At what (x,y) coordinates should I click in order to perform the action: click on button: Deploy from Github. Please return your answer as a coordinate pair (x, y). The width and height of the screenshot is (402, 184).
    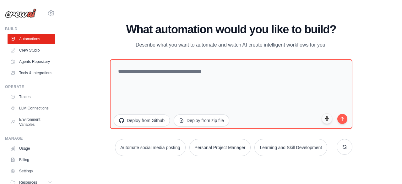
    Looking at the image, I should click on (142, 120).